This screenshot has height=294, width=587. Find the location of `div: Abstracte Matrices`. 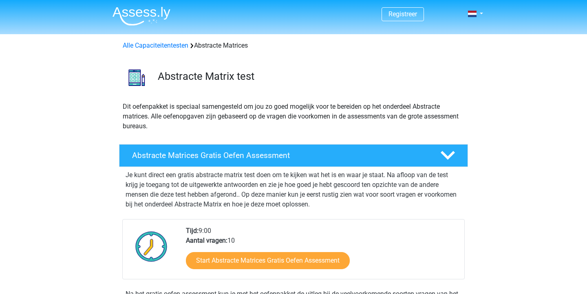

div: Abstracte Matrices is located at coordinates (294, 46).